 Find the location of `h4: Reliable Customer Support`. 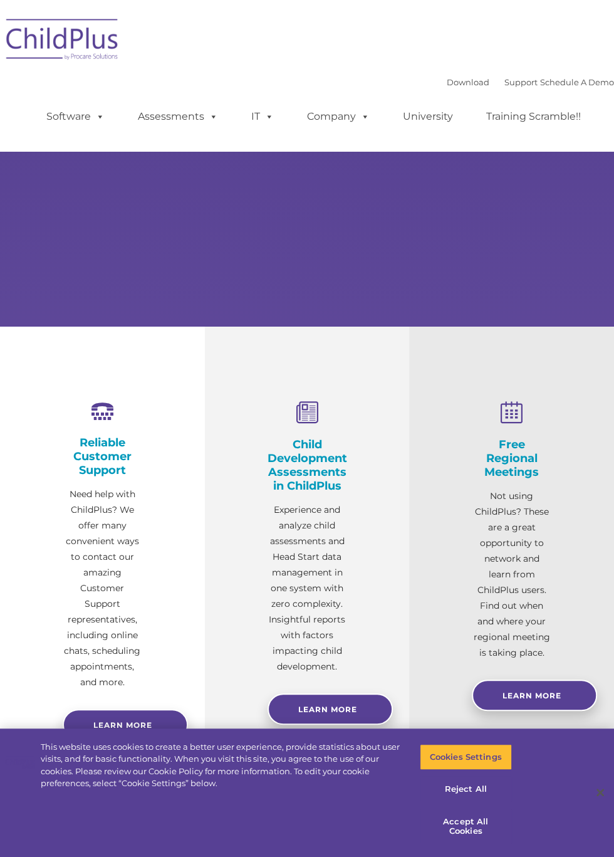

h4: Reliable Customer Support is located at coordinates (102, 456).